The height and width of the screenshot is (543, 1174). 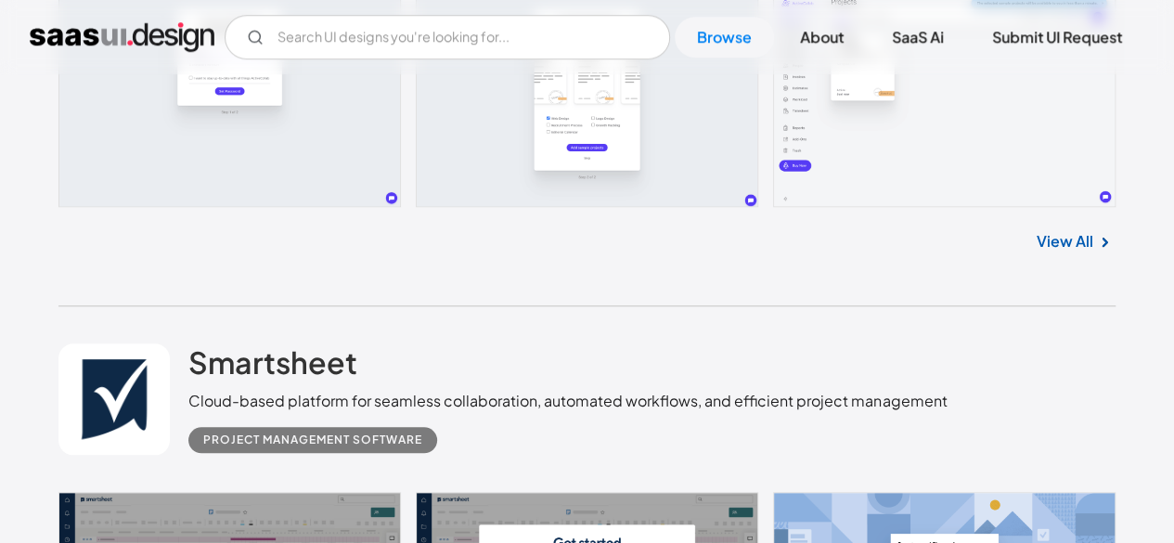 I want to click on a: Smartsheet, so click(x=273, y=367).